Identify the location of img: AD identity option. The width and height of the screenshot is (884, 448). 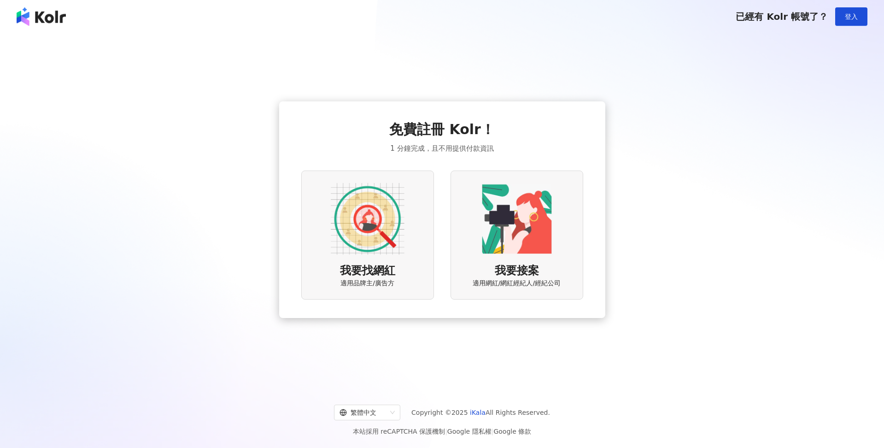
(368, 219).